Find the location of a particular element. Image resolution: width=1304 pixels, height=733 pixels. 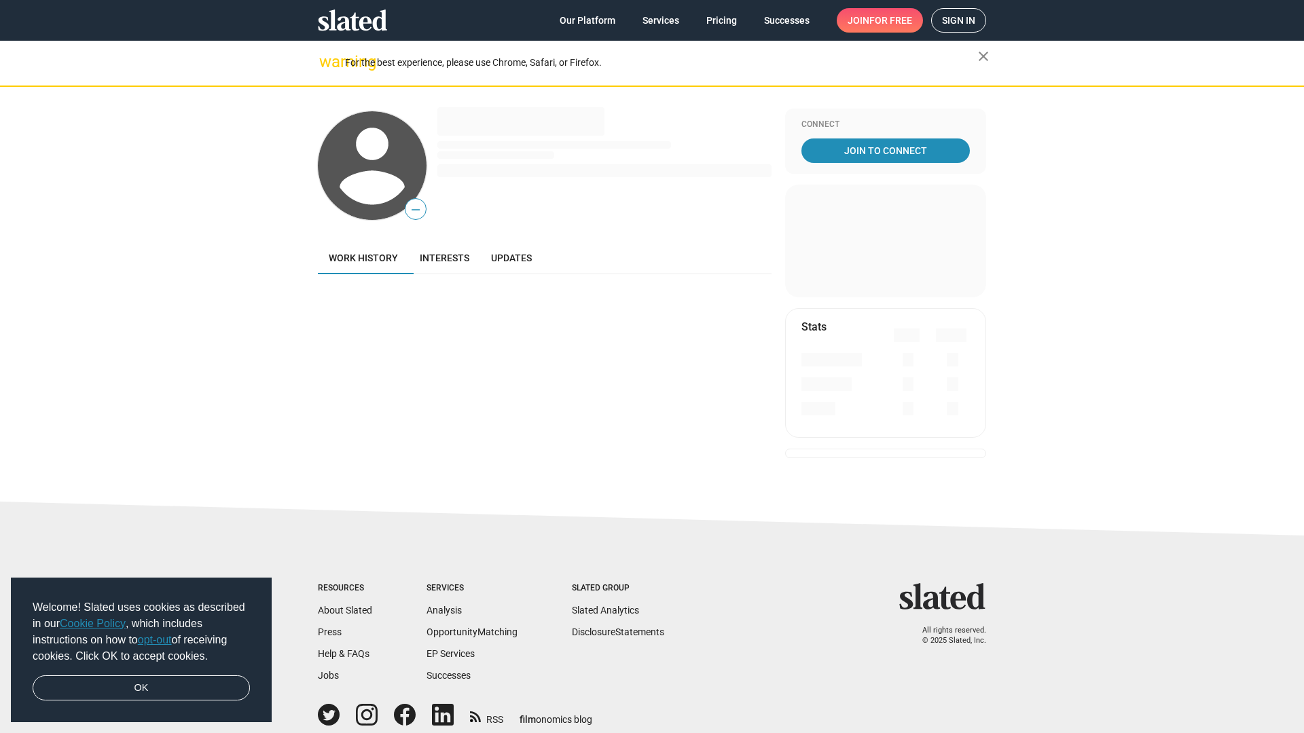

a: Pricing is located at coordinates (721, 20).